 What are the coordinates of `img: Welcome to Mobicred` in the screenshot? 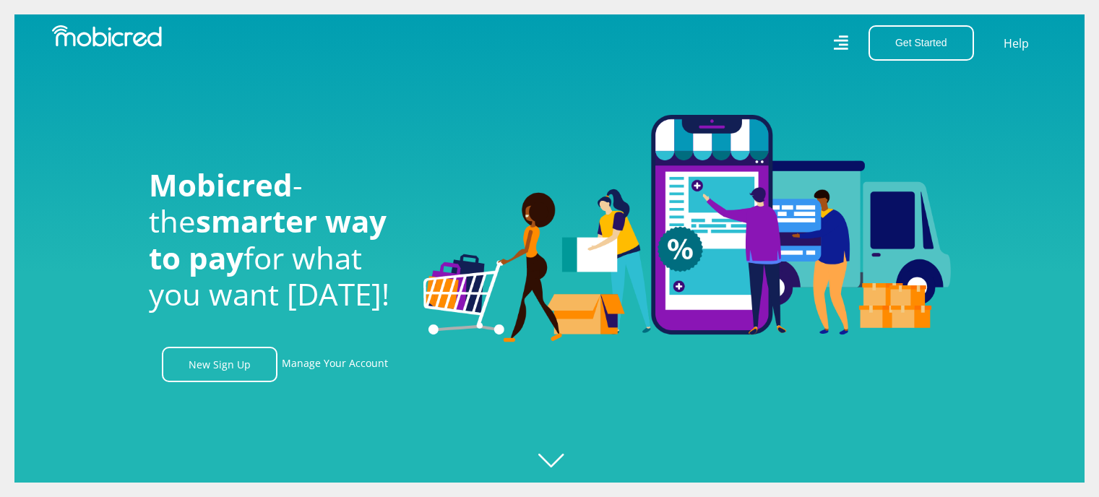 It's located at (687, 229).